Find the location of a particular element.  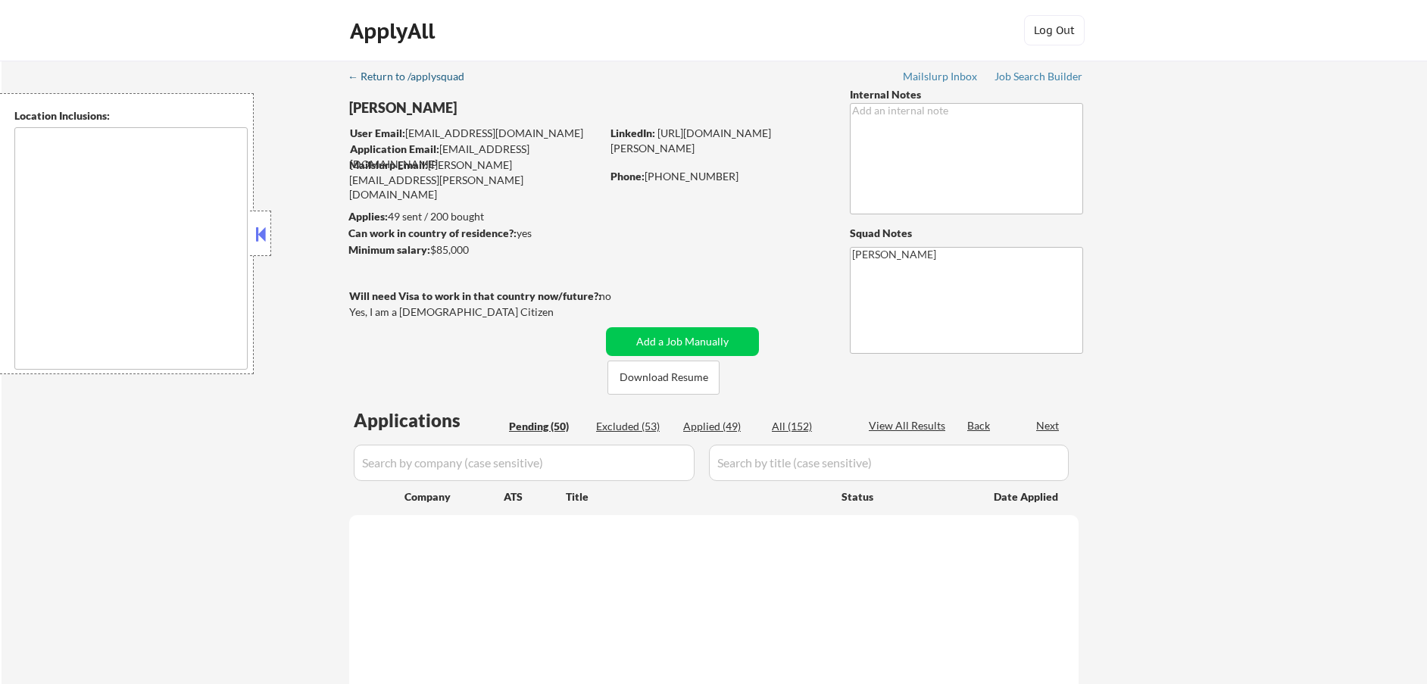

button: Download Resume is located at coordinates (664, 377).